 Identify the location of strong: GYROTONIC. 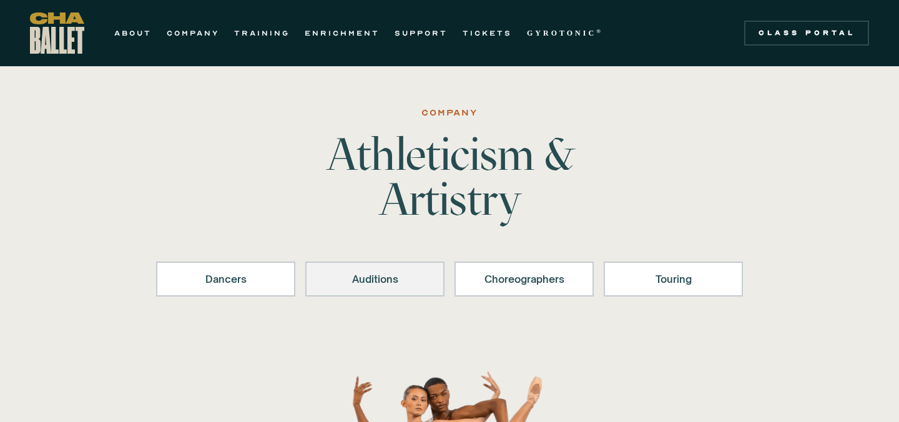
(561, 33).